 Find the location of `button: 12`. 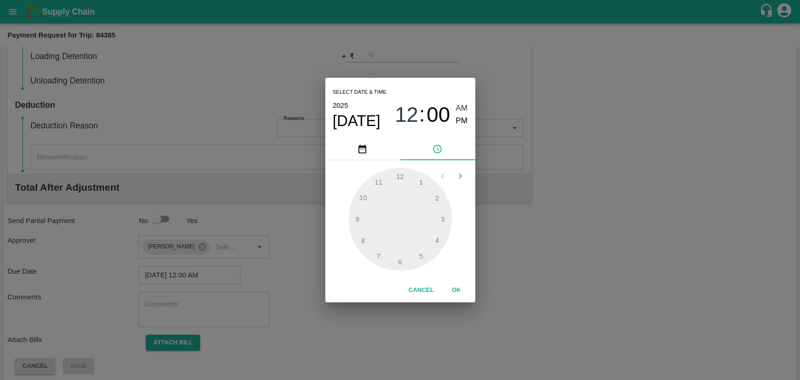

button: 12 is located at coordinates (406, 114).